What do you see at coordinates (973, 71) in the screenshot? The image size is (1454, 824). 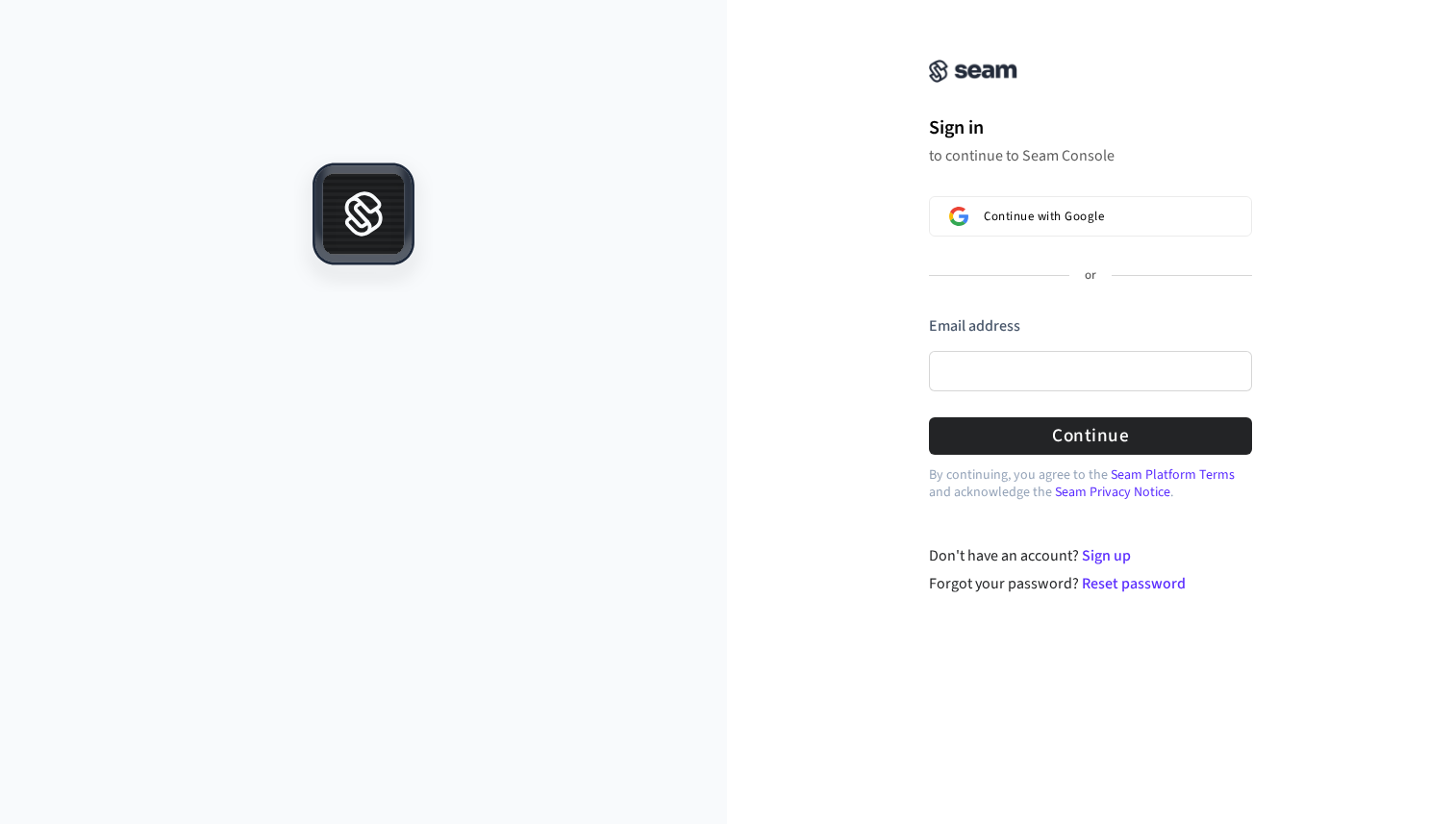 I see `img: Seam Console` at bounding box center [973, 71].